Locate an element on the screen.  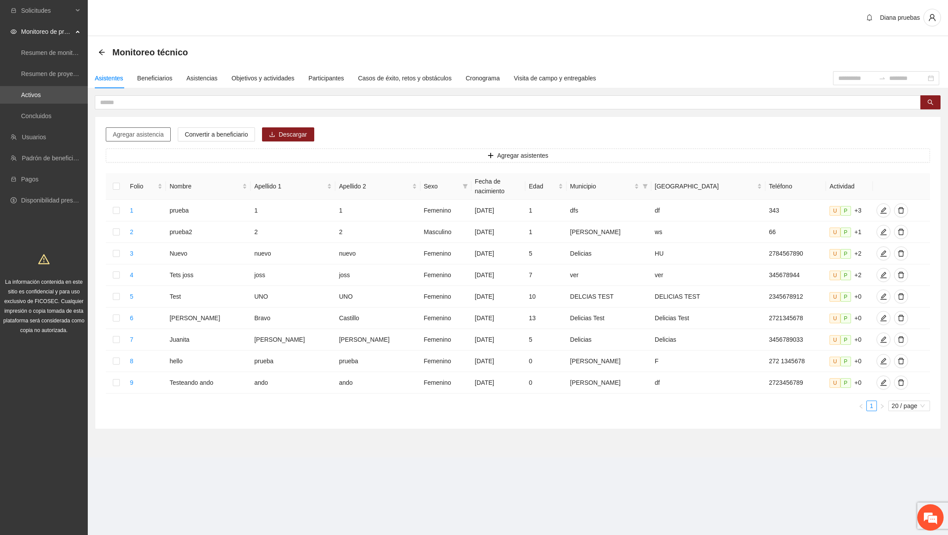
div: Beneficiarios is located at coordinates (155, 78).